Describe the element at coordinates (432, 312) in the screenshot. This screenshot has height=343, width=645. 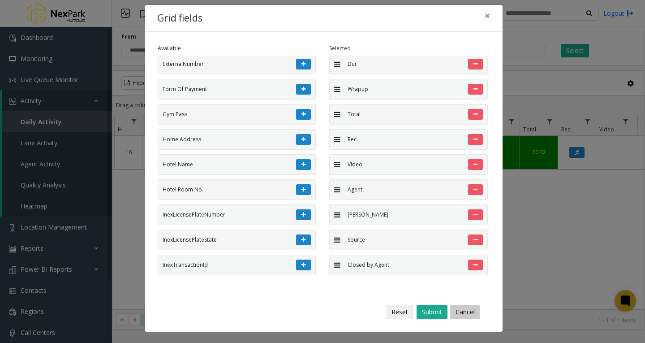
I see `button: Submit` at that location.